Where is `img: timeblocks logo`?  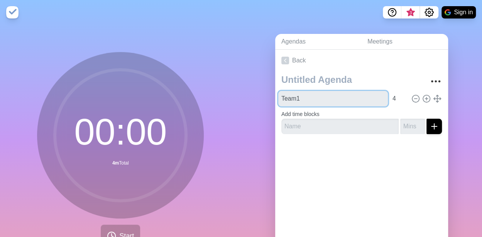
img: timeblocks logo is located at coordinates (12, 12).